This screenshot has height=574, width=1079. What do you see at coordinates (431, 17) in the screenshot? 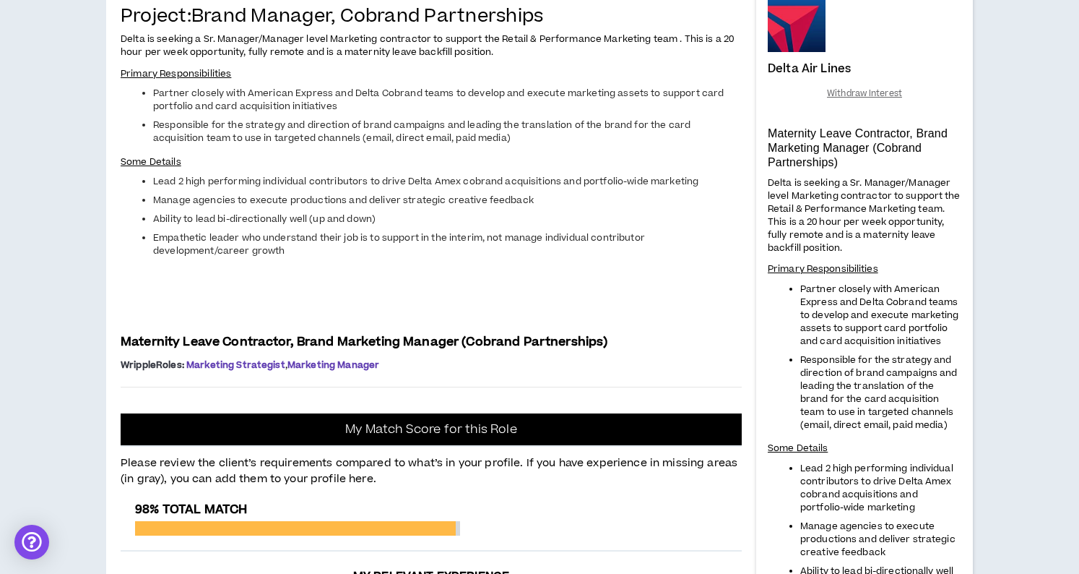
I see `h4: Project: Brand Manager, Cobrand Partnerships` at bounding box center [431, 17].